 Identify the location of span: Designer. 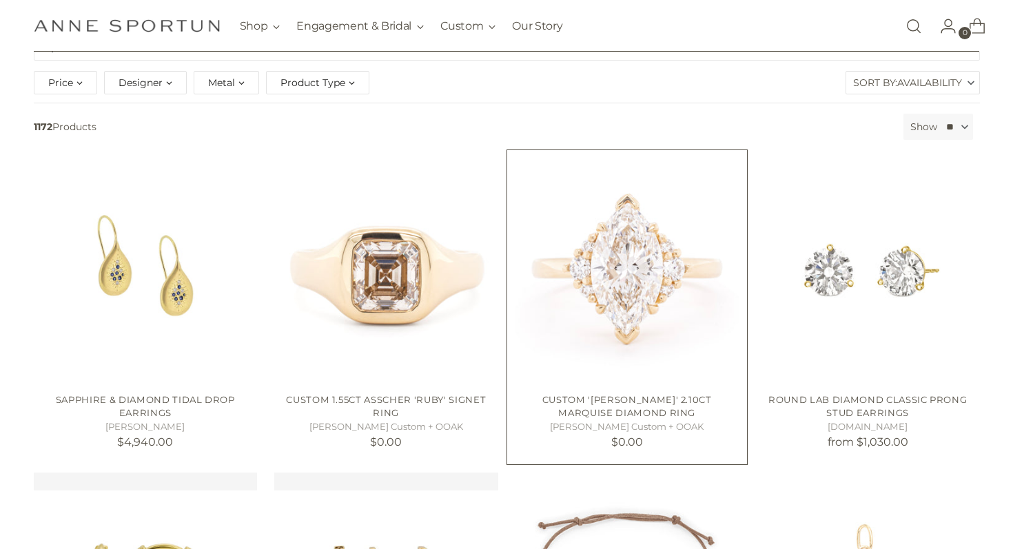
(141, 83).